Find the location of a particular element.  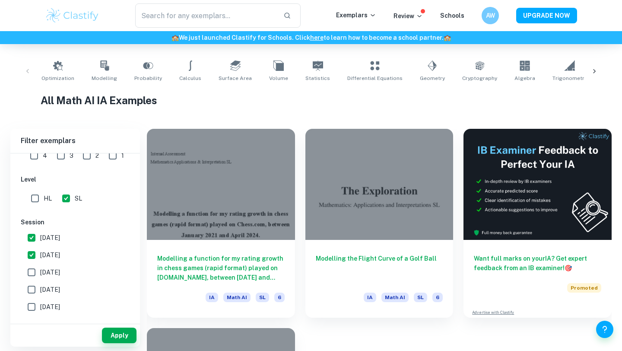

span: 2 is located at coordinates (97, 156).